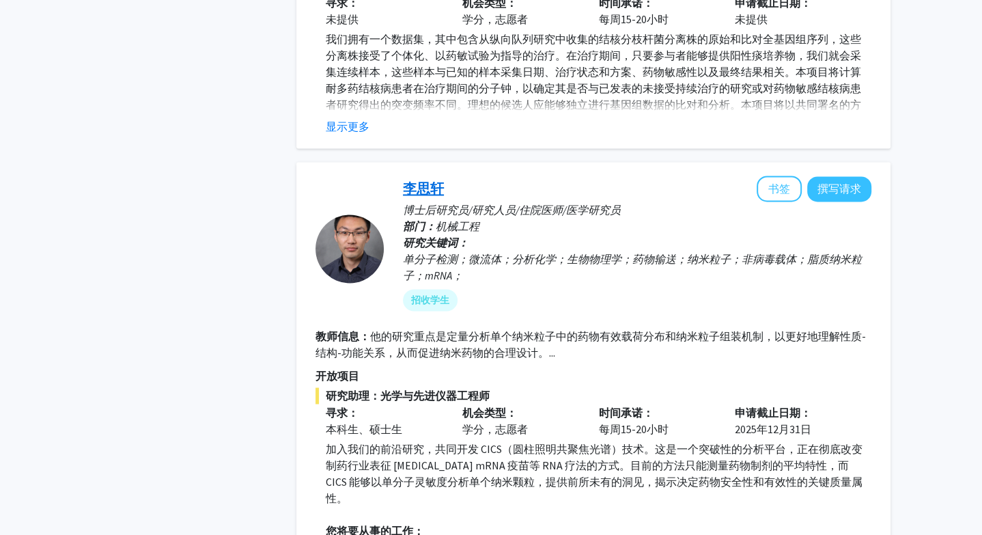 The width and height of the screenshot is (982, 535). Describe the element at coordinates (458, 226) in the screenshot. I see `font: 机械工程` at that location.